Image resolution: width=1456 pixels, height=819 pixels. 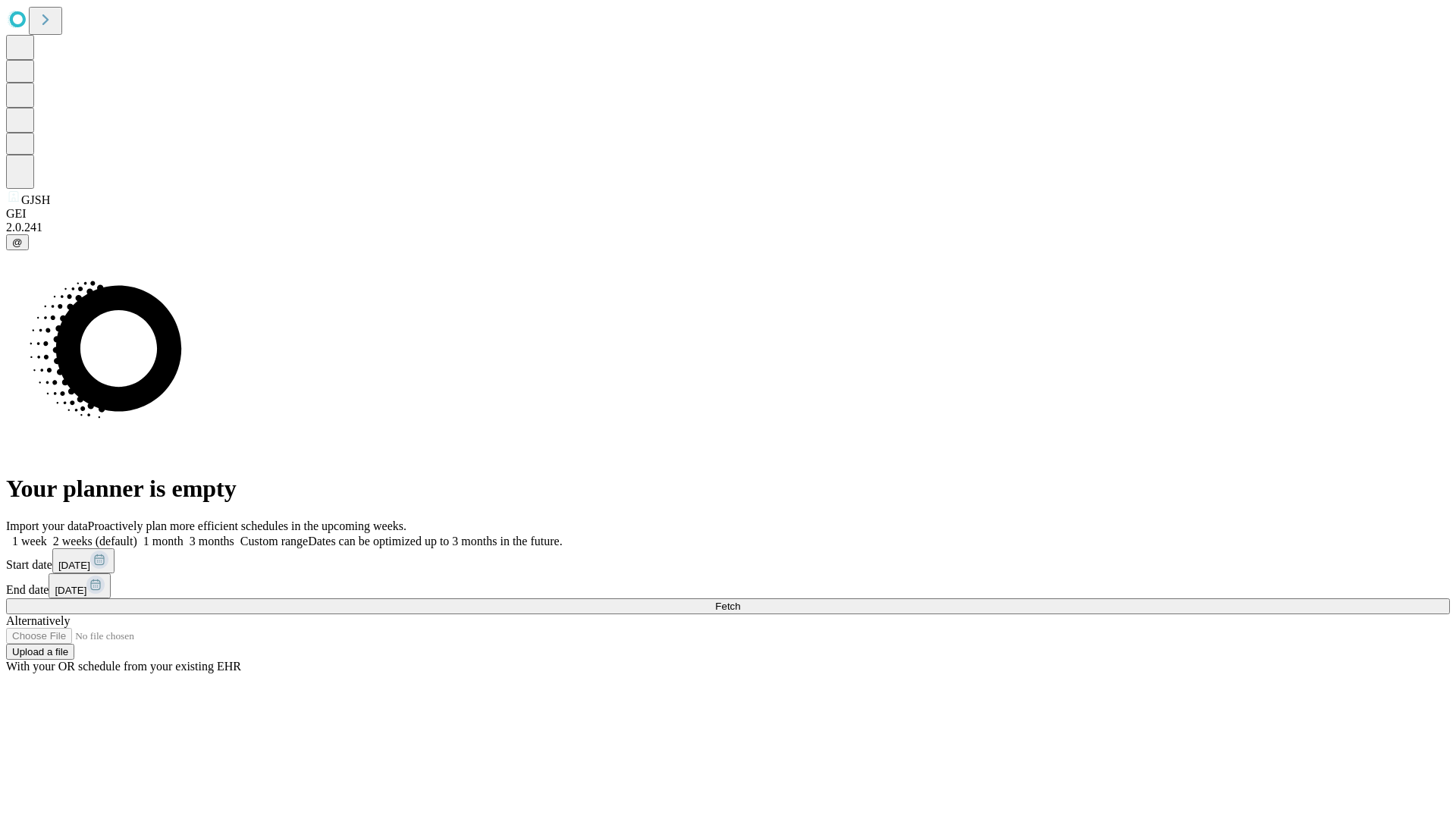 I want to click on button: Fetch, so click(x=728, y=606).